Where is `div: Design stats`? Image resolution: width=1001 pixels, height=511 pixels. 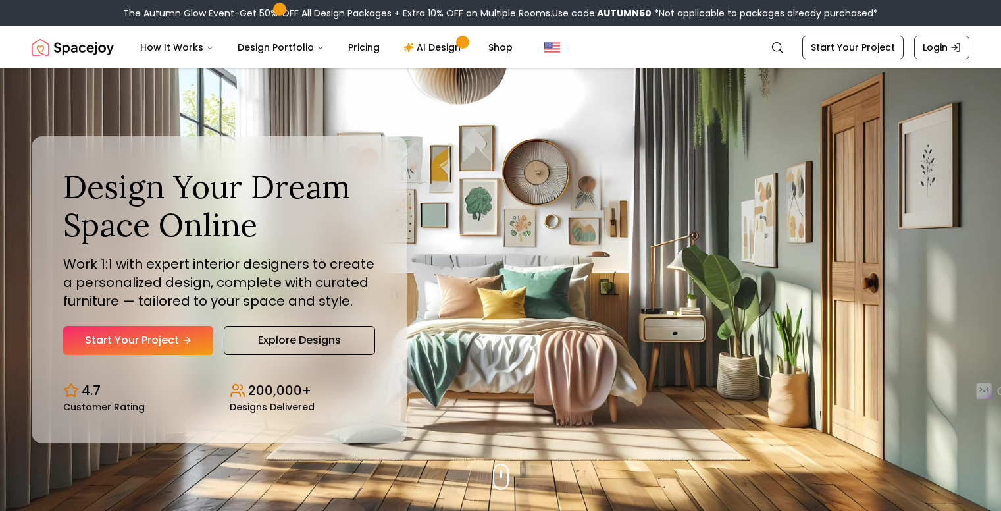 div: Design stats is located at coordinates (219, 391).